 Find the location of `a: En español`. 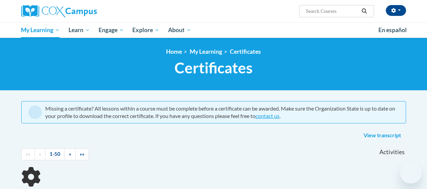

a: En español is located at coordinates (393, 30).